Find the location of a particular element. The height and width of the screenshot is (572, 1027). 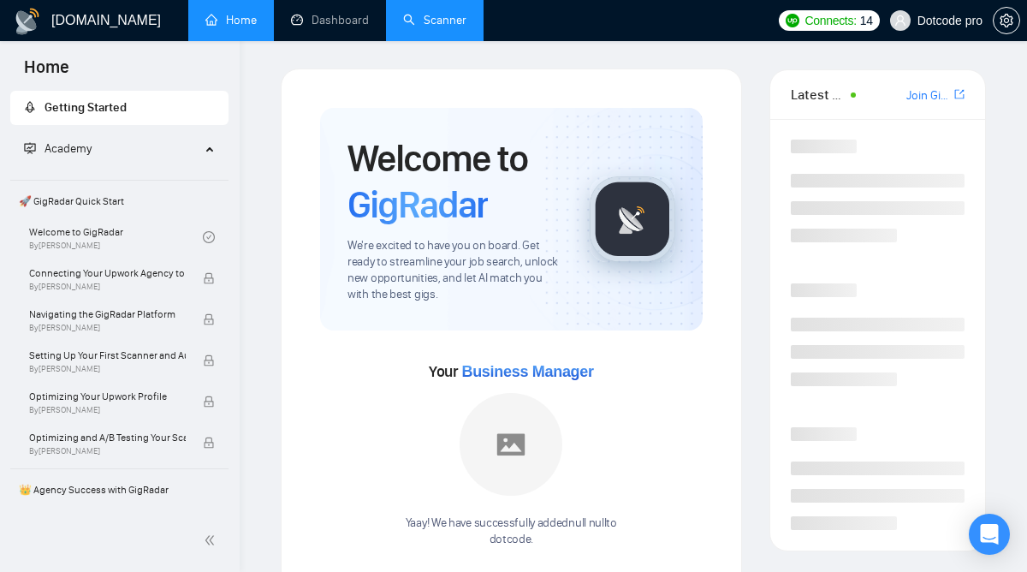

img: gigradar-logo.png is located at coordinates (632, 219).